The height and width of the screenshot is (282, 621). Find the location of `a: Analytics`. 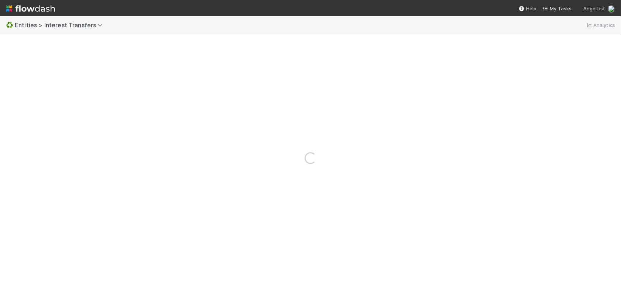

a: Analytics is located at coordinates (600, 25).